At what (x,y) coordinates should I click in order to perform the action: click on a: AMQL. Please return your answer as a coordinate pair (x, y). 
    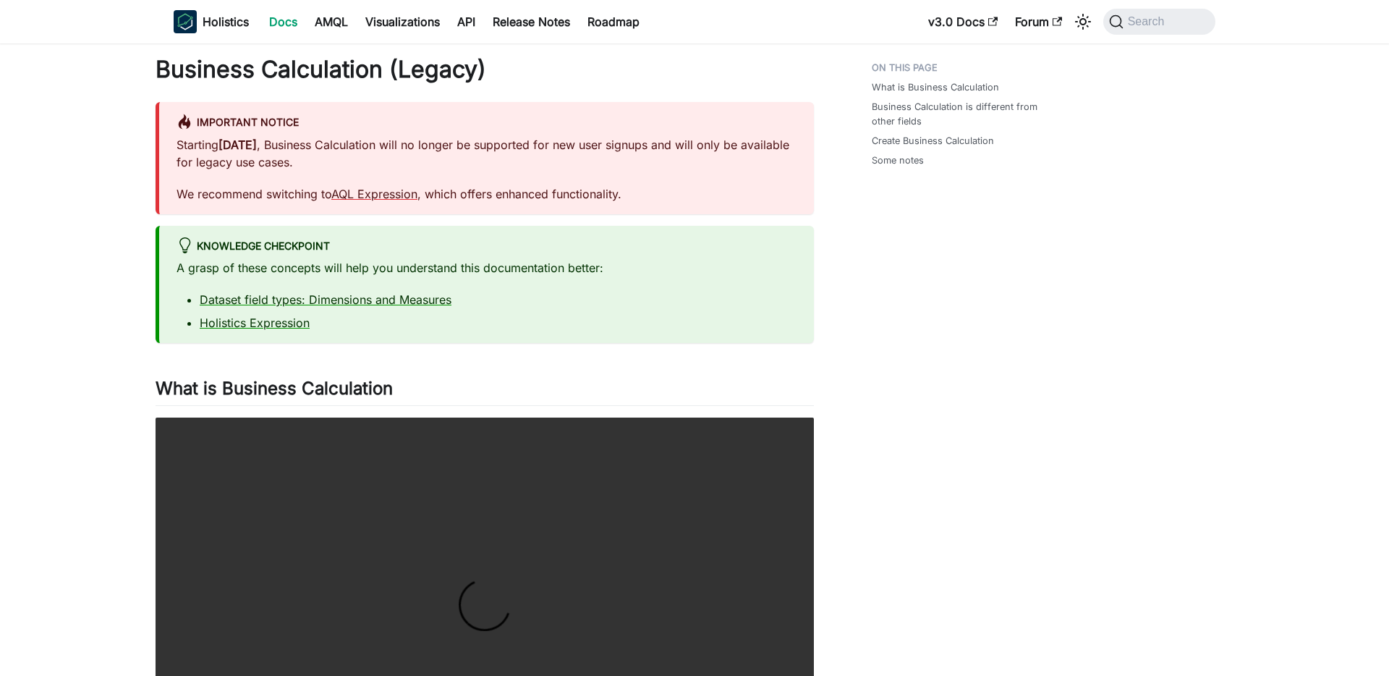
    Looking at the image, I should click on (331, 22).